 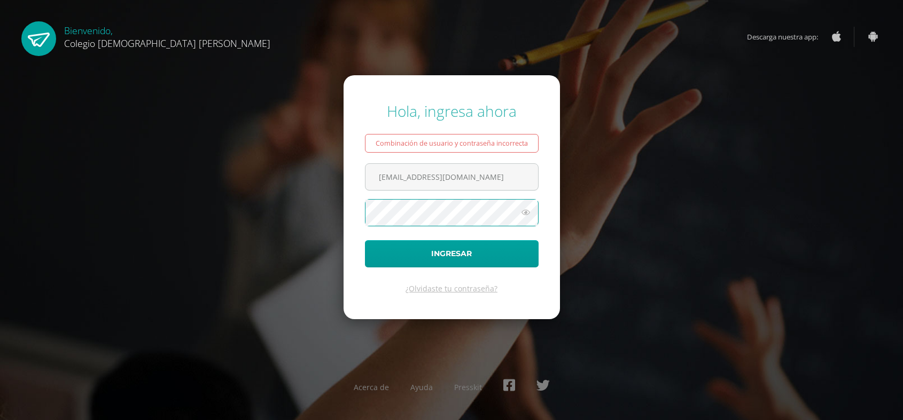 What do you see at coordinates (451, 288) in the screenshot?
I see `a: ¿Olvidaste tu contraseña?` at bounding box center [451, 288].